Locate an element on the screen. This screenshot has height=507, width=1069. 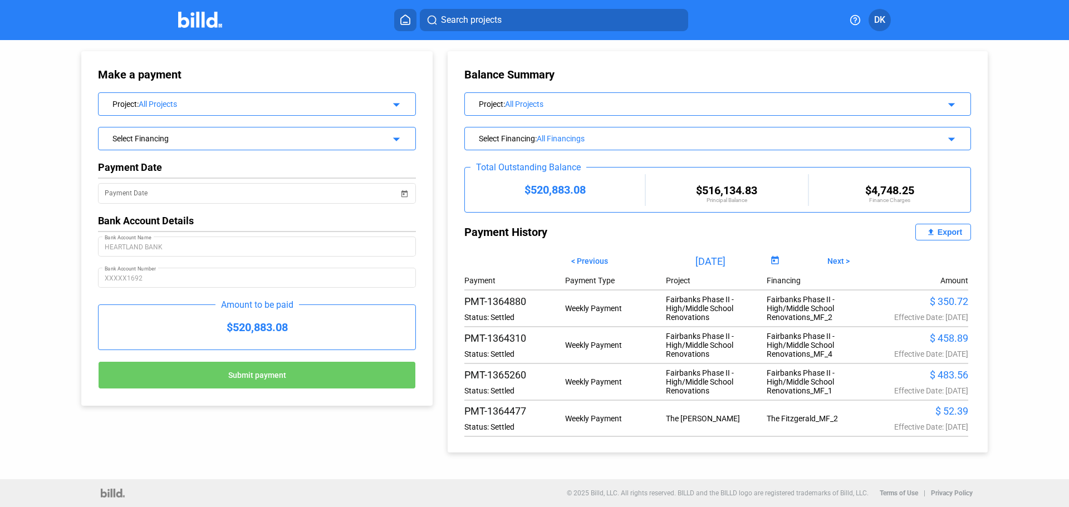
div: Principal Balance is located at coordinates (726, 200).